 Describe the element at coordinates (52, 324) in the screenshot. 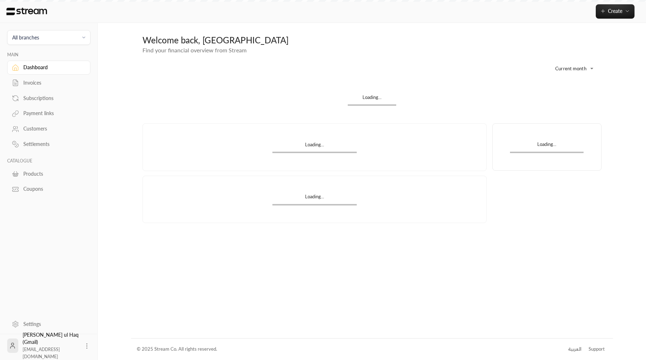

I see `div: Settings` at that location.